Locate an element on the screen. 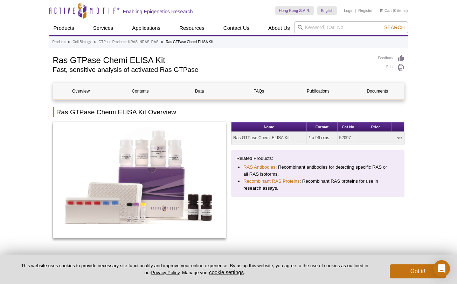 This screenshot has width=457, height=284. th: Cat No. is located at coordinates (349, 127).